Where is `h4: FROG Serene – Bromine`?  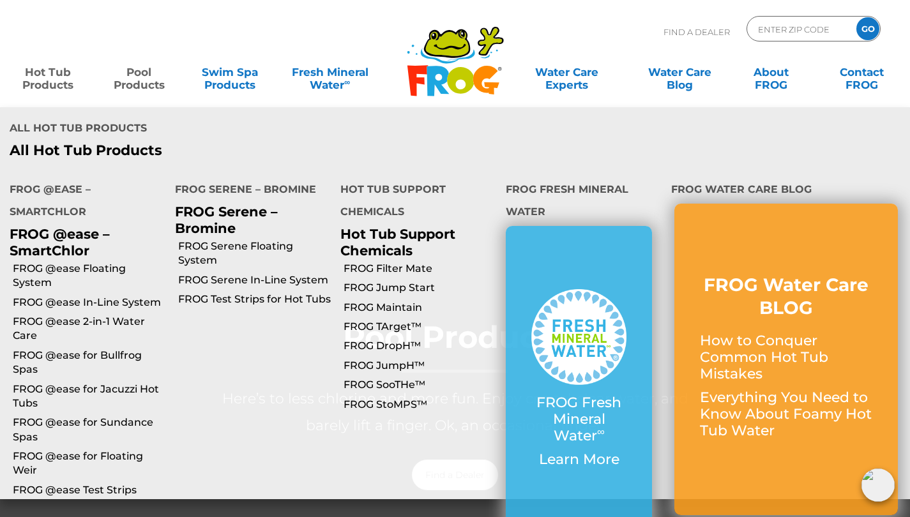 h4: FROG Serene – Bromine is located at coordinates (248, 191).